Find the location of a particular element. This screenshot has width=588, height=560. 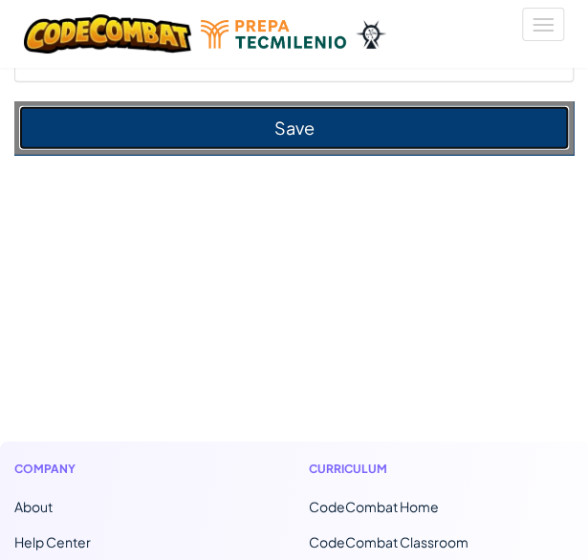

h1: Curriculum is located at coordinates (442, 469).